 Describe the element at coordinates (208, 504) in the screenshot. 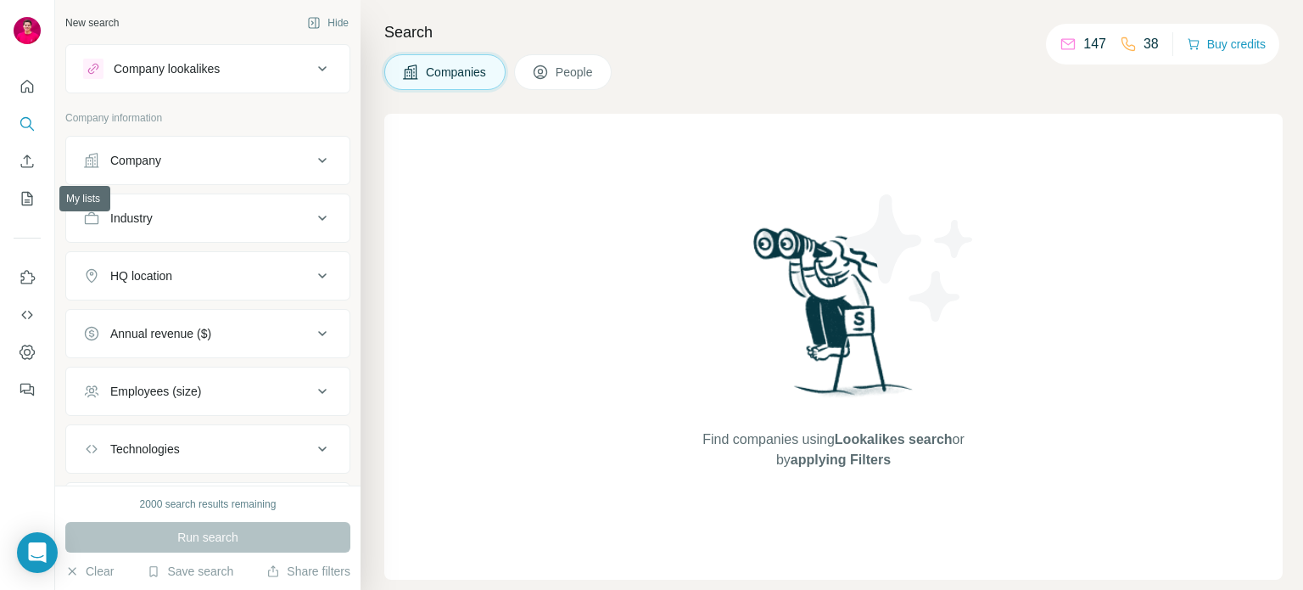

I see `div: 2000 search results remaining` at that location.